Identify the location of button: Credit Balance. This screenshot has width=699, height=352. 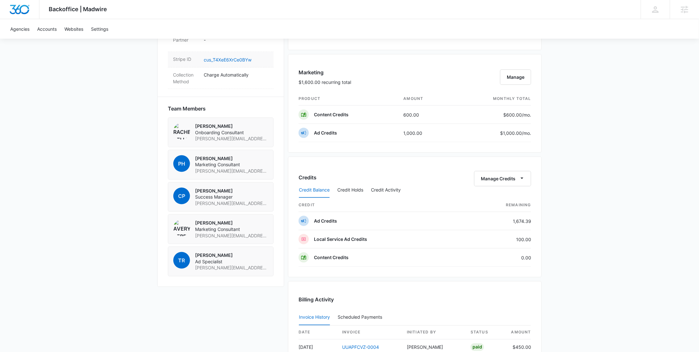
(314, 190).